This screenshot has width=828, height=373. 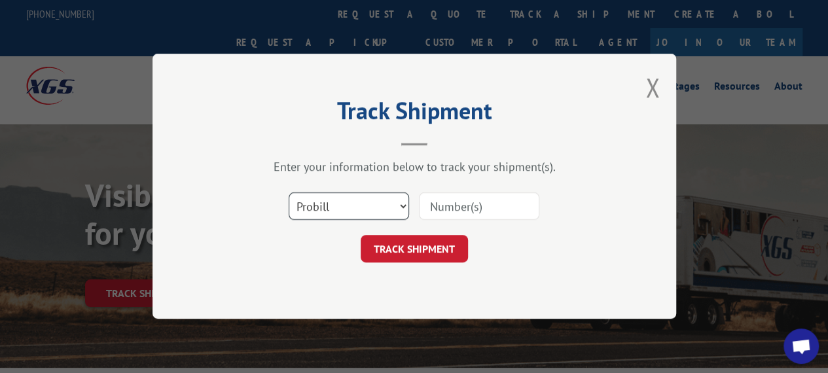 What do you see at coordinates (652, 87) in the screenshot?
I see `button: Close modal` at bounding box center [652, 87].